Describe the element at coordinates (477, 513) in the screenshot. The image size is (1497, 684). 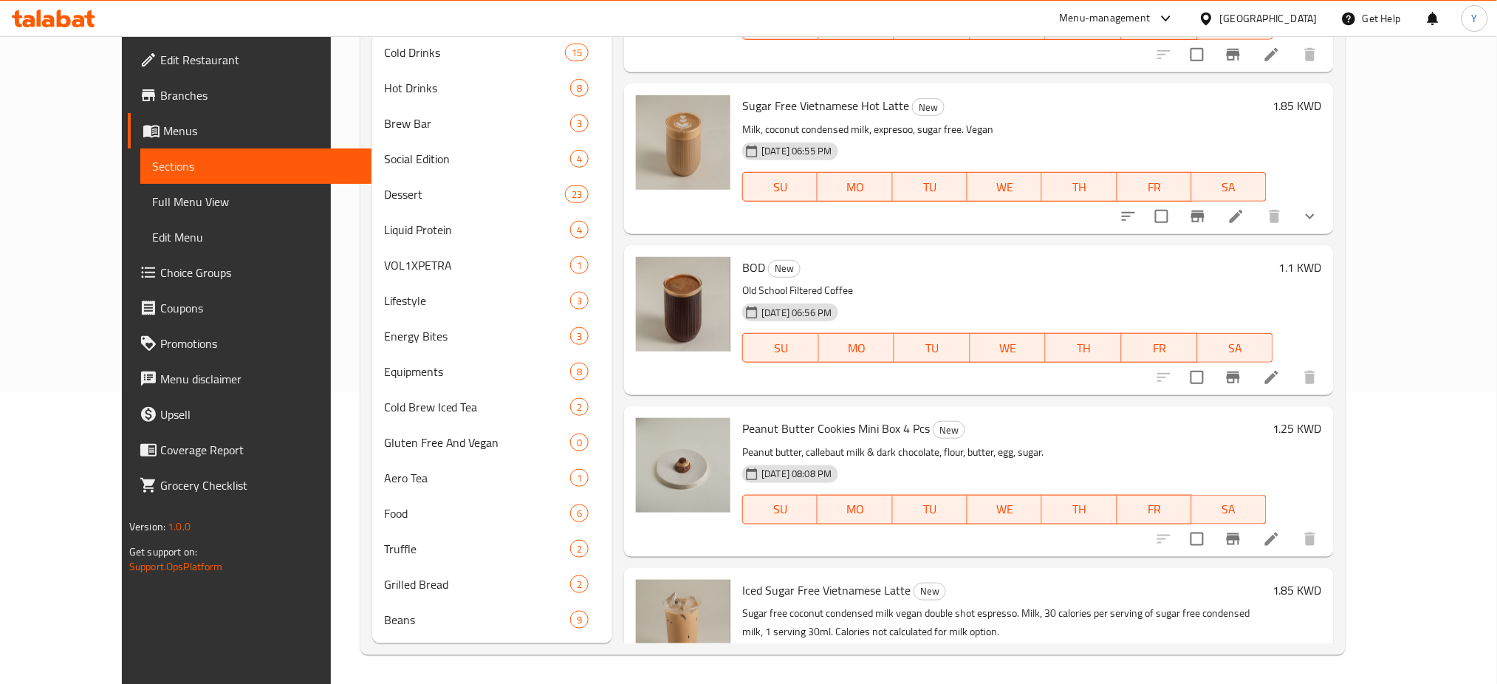
I see `span: Food` at that location.